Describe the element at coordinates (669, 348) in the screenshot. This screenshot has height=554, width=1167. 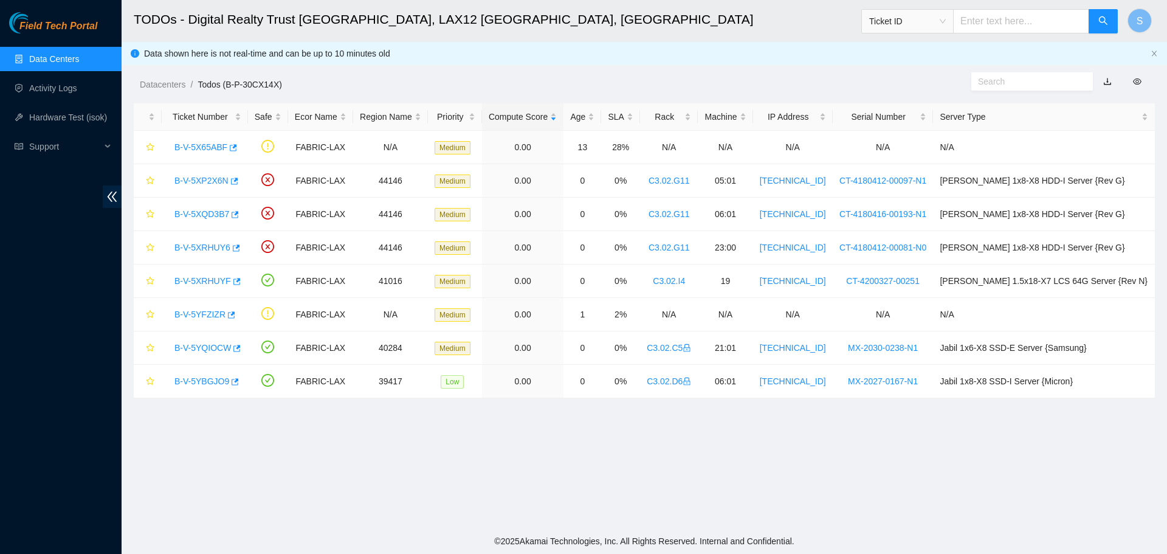
I see `a: C3.02.C5lock` at that location.